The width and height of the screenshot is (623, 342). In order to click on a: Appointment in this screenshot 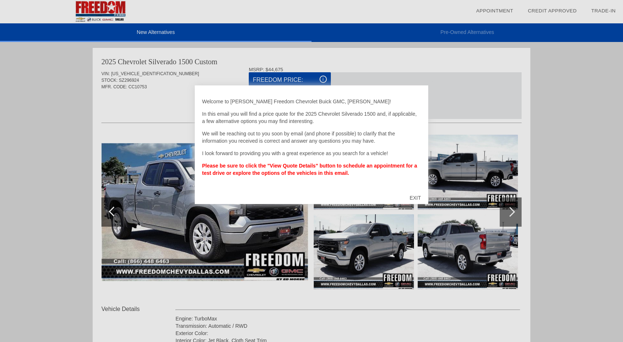, I will do `click(495, 11)`.